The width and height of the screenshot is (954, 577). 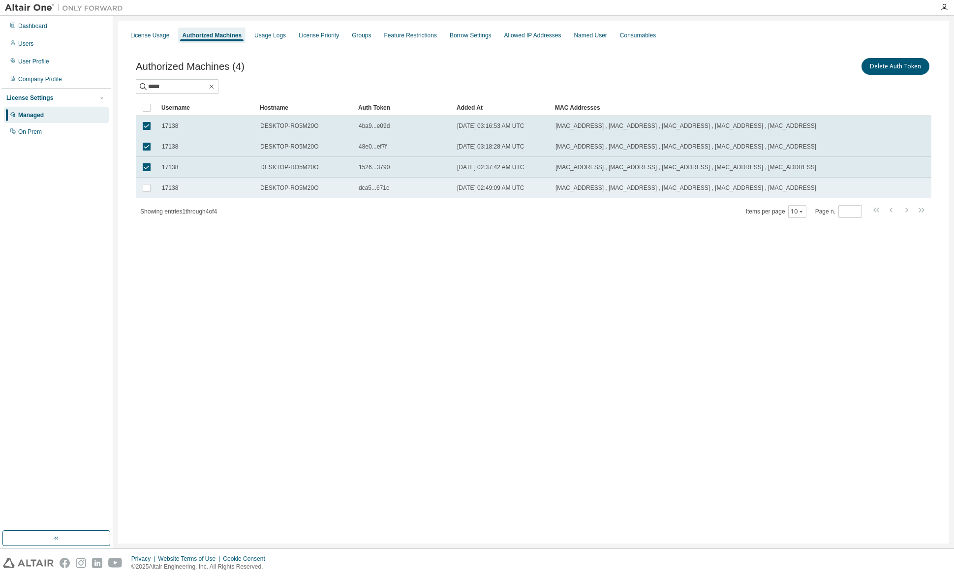 What do you see at coordinates (145, 559) in the screenshot?
I see `div: Privacy` at bounding box center [145, 559].